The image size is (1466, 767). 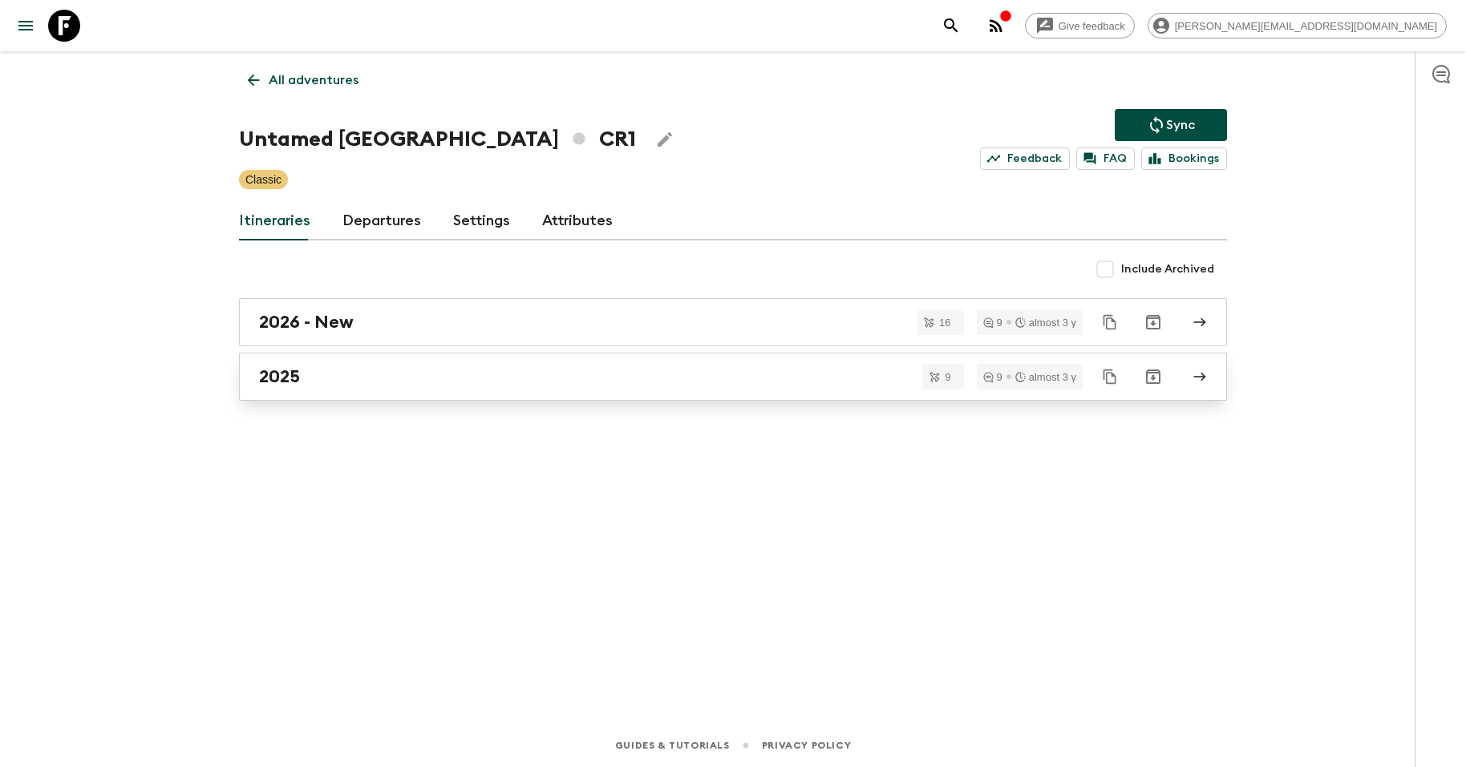 I want to click on p: All adventures, so click(x=313, y=80).